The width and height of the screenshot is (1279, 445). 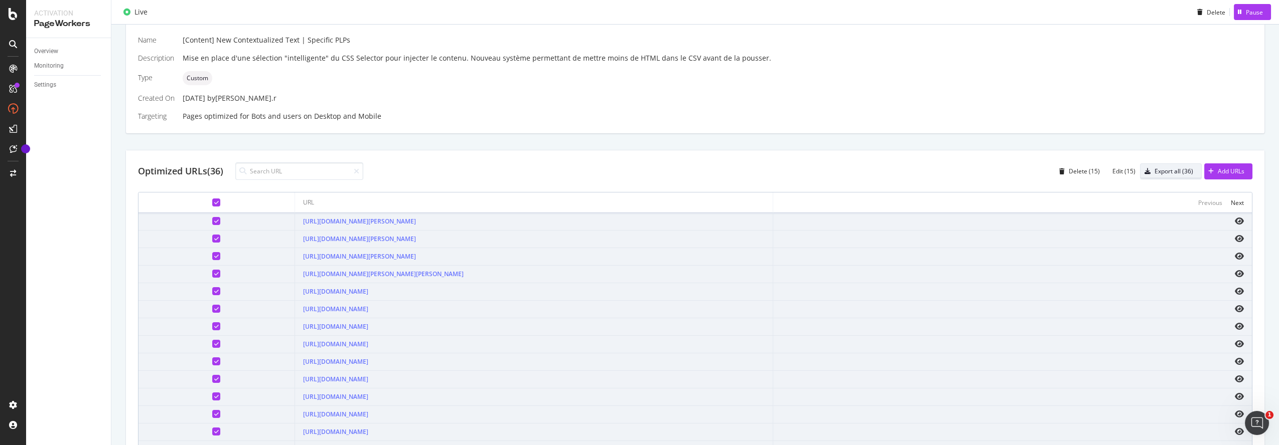 What do you see at coordinates (197, 78) in the screenshot?
I see `div: neutral label` at bounding box center [197, 78].